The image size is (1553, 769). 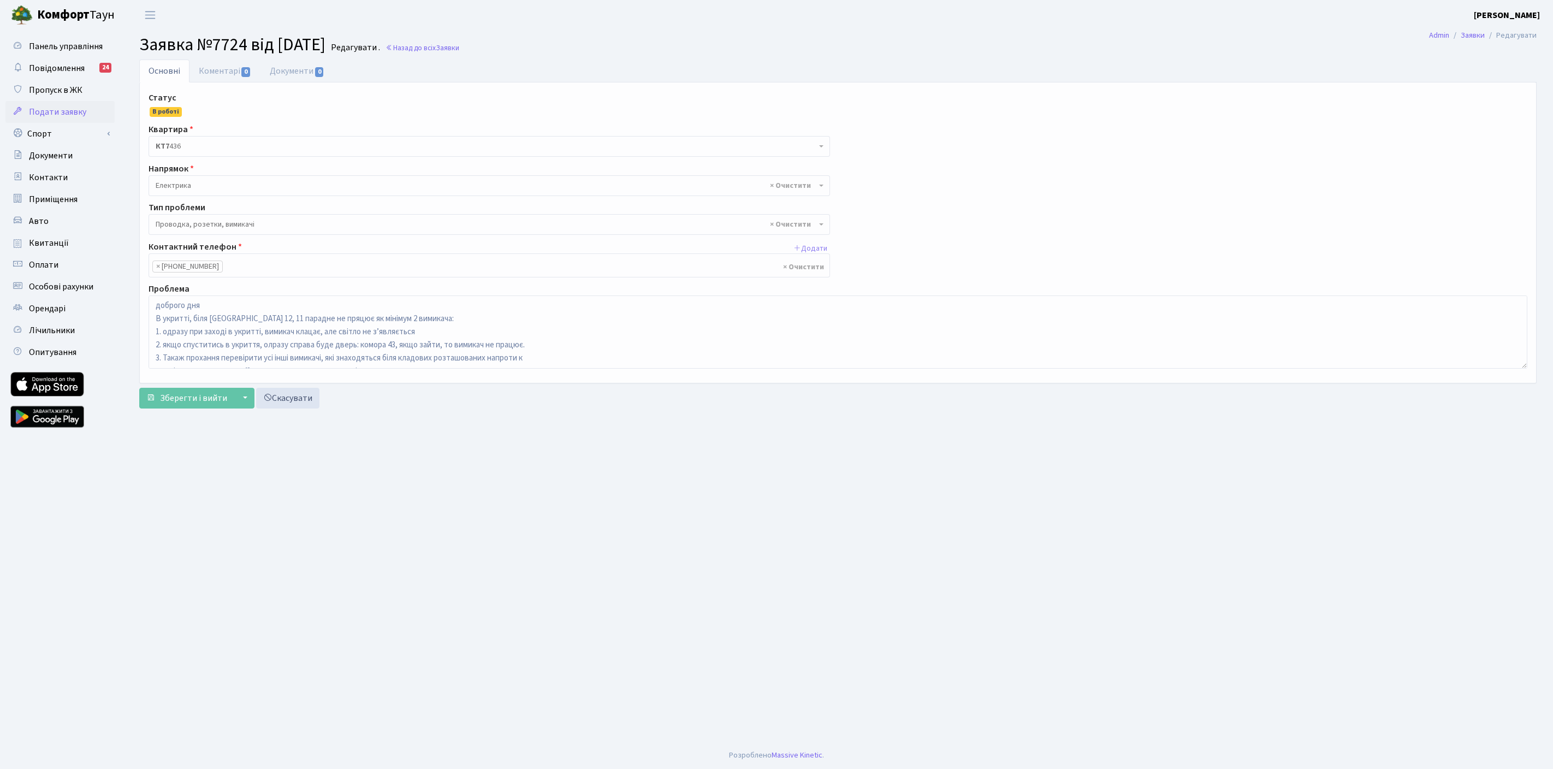 What do you see at coordinates (60, 199) in the screenshot?
I see `a: Приміщення` at bounding box center [60, 199].